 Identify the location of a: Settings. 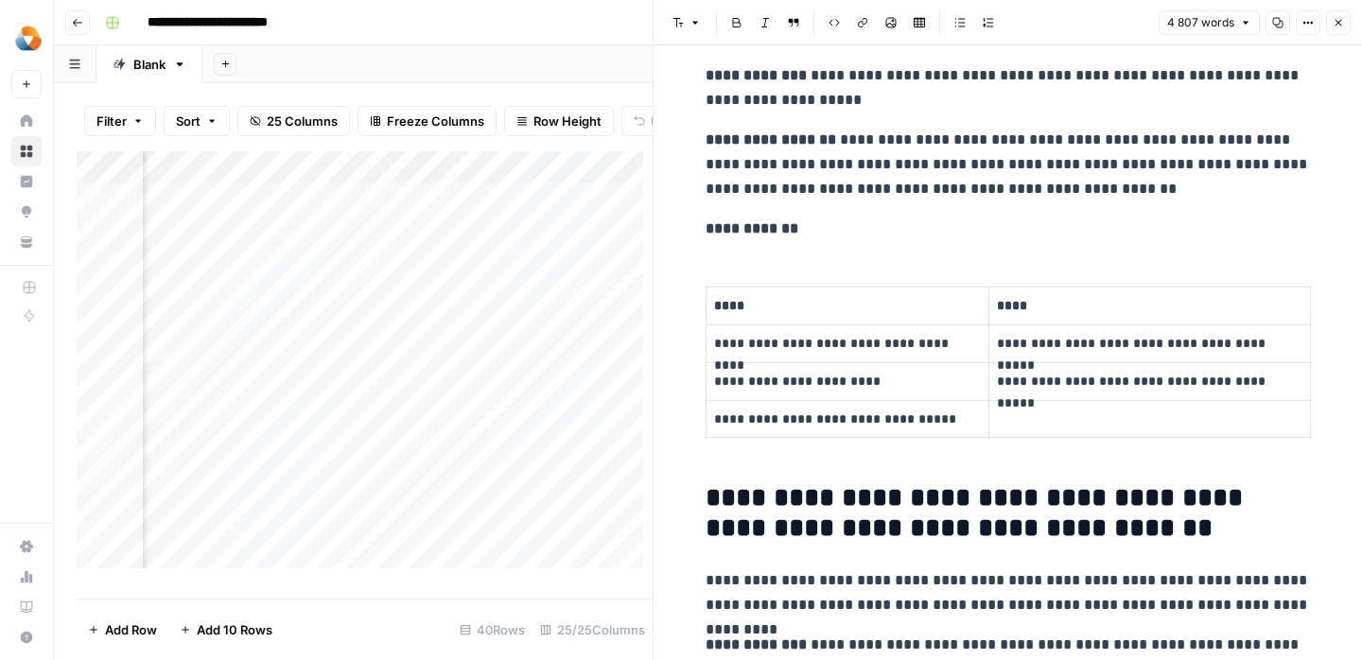
(26, 547).